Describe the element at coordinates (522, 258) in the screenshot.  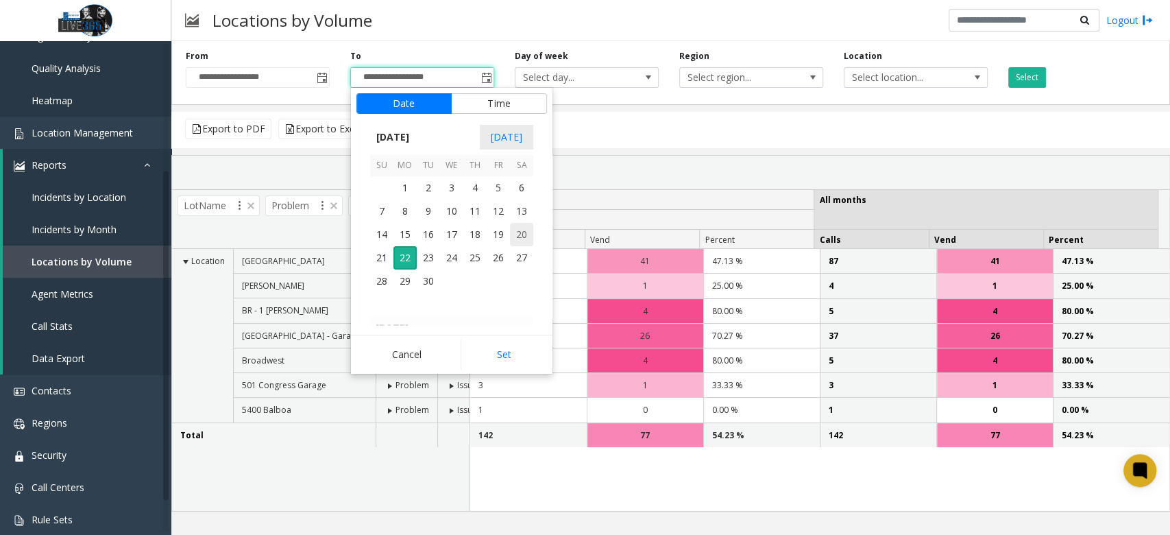
I see `span: 27` at that location.